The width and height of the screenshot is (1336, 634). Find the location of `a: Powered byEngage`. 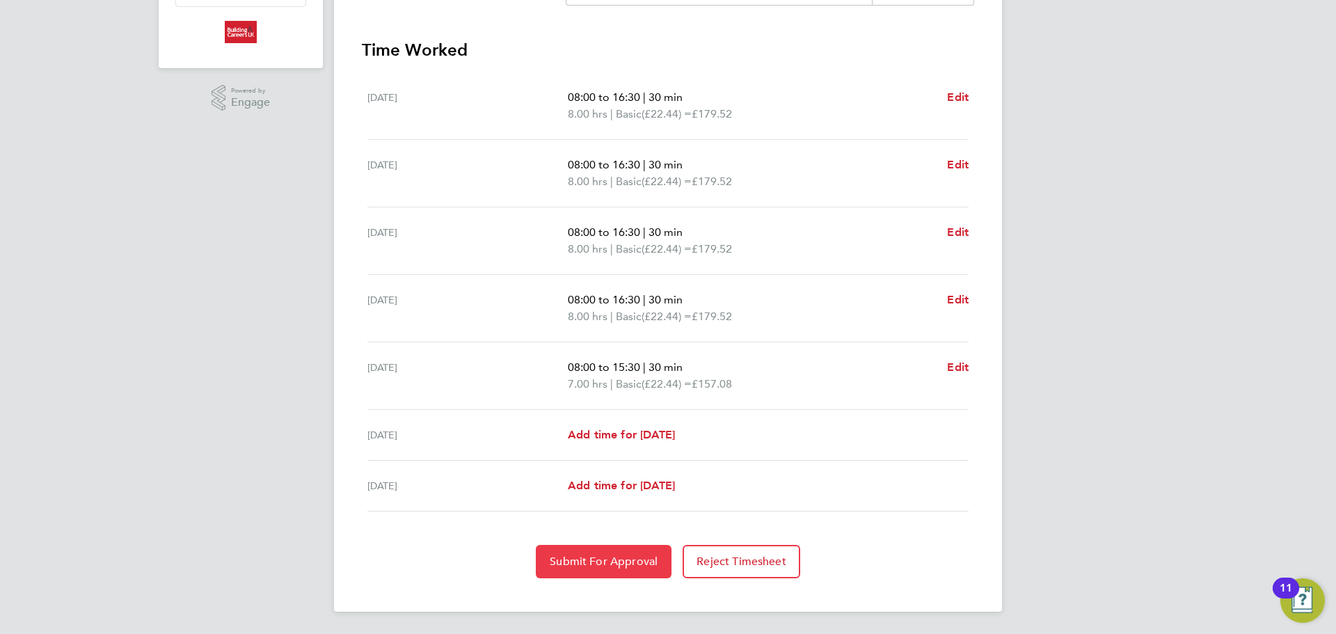

a: Powered byEngage is located at coordinates (241, 98).